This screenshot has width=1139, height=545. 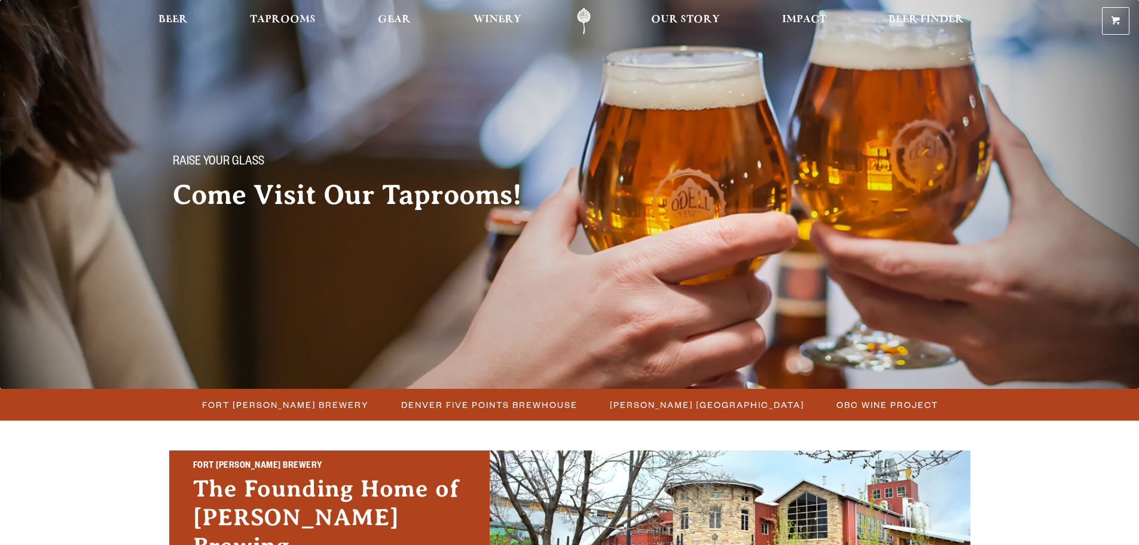 What do you see at coordinates (488, 404) in the screenshot?
I see `a: Denver Five Points Brewhouse` at bounding box center [488, 404].